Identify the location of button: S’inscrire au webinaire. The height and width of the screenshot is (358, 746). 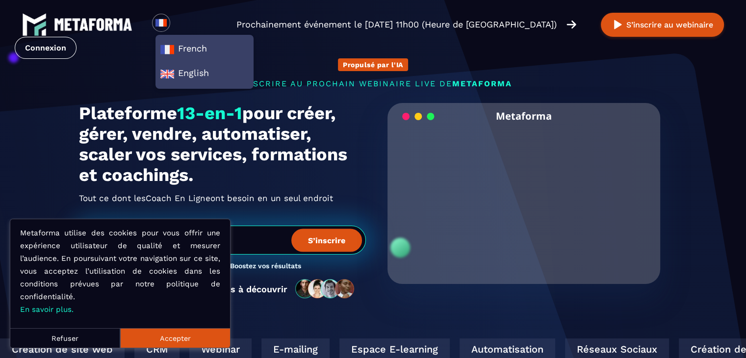
(662, 25).